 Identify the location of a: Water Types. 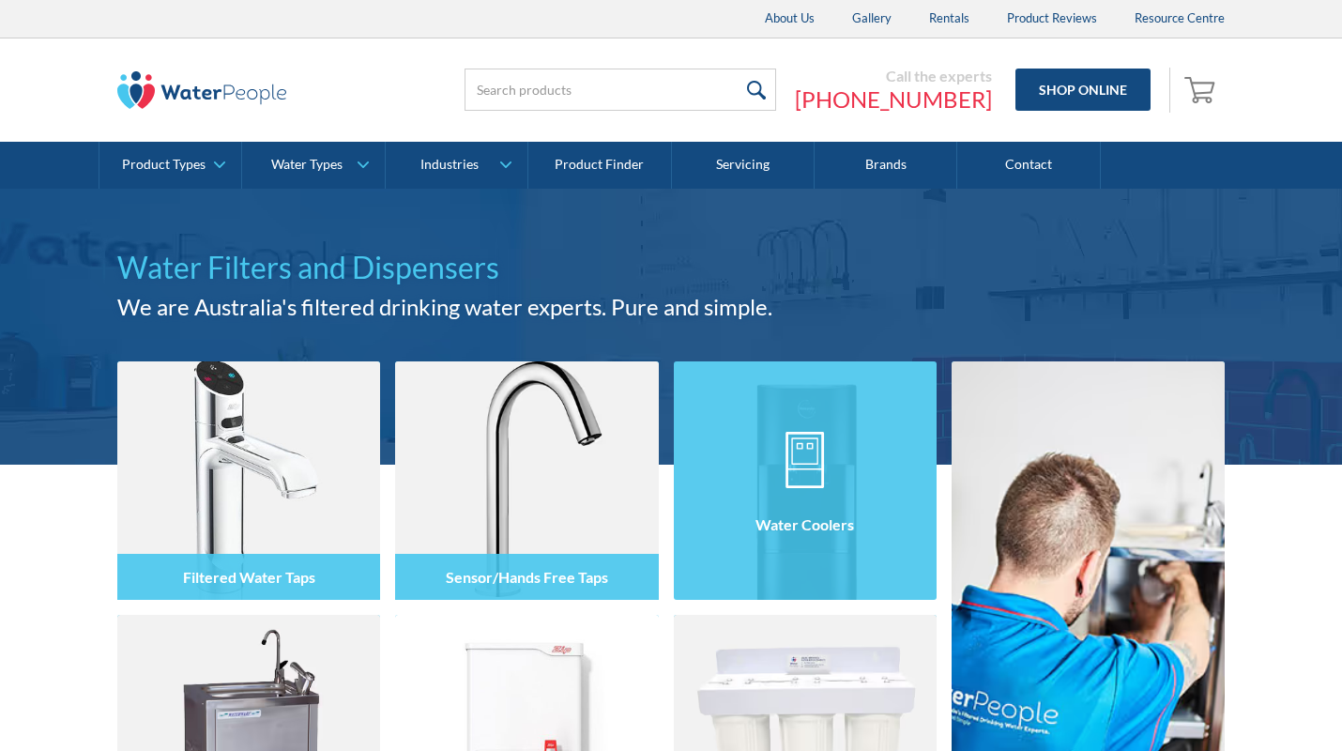
(312, 165).